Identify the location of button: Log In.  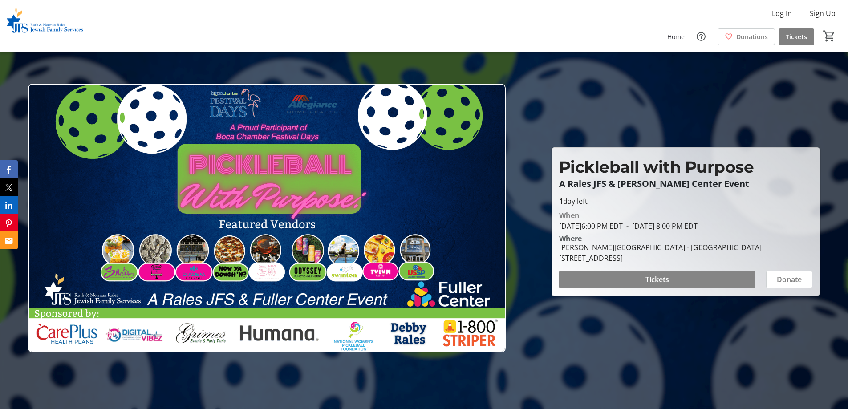
(782, 13).